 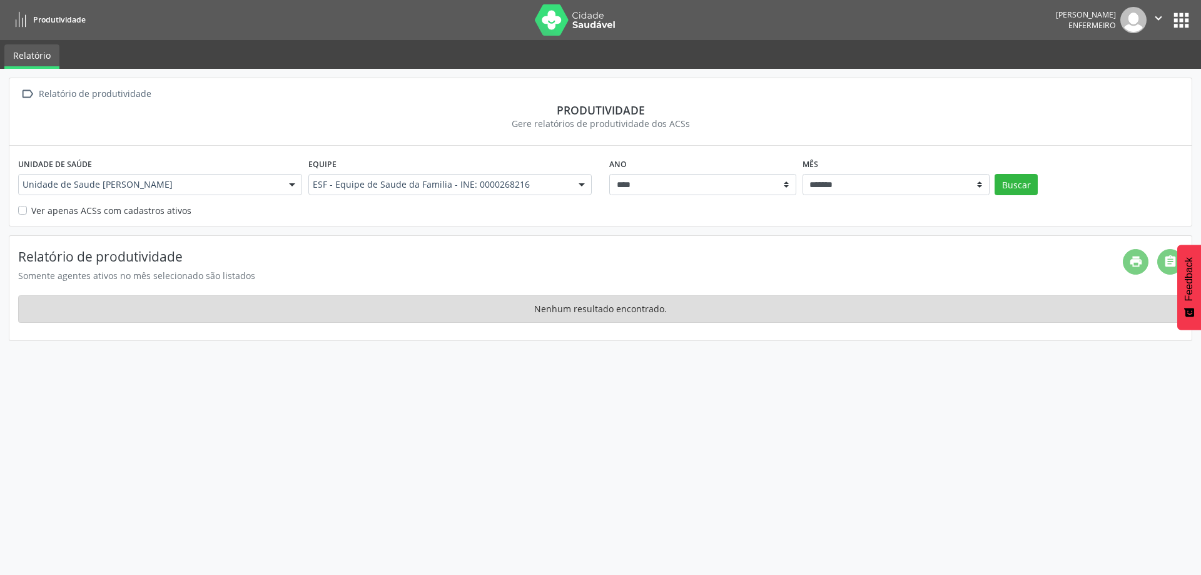 I want to click on span: Enfermeiro, so click(x=1092, y=25).